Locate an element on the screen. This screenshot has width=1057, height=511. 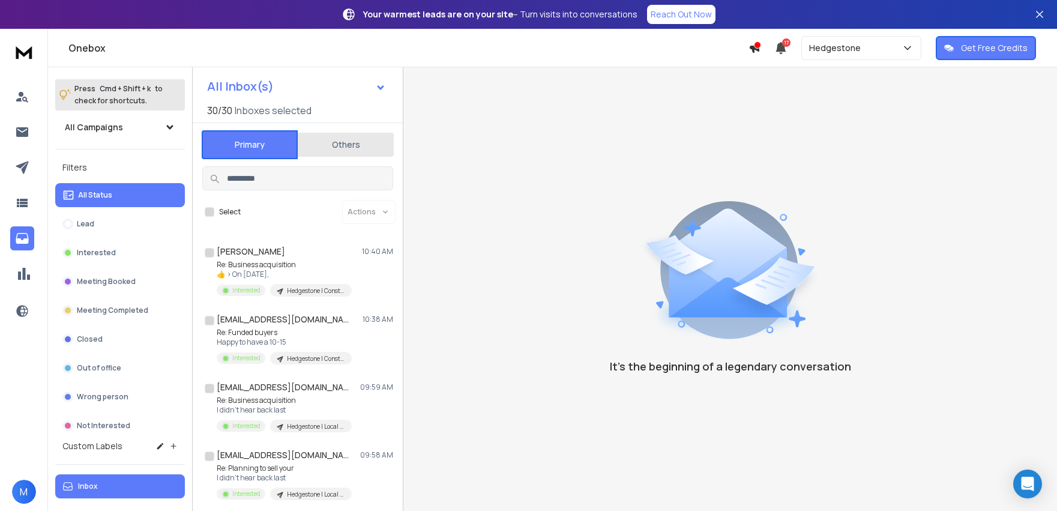
button: M is located at coordinates (24, 492).